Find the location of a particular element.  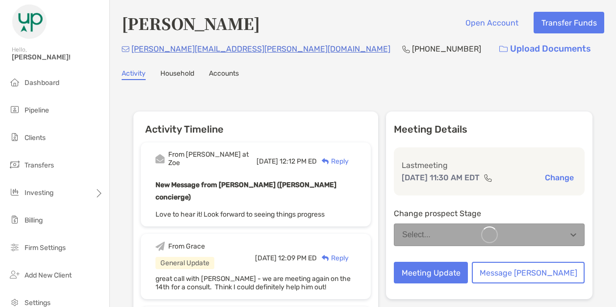

p: Last meeting is located at coordinates (489, 165).